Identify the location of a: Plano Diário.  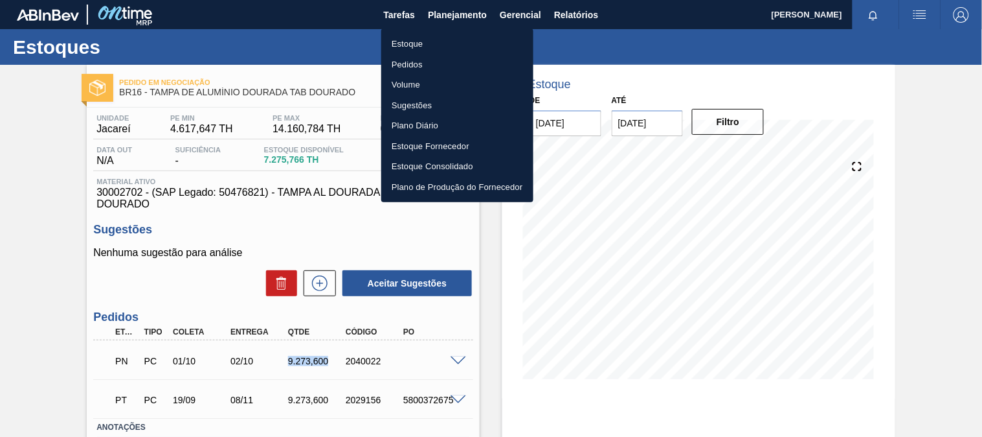
(457, 126).